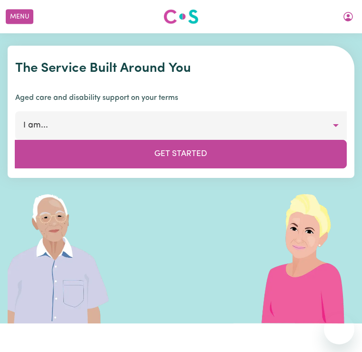 Image resolution: width=362 pixels, height=352 pixels. Describe the element at coordinates (348, 17) in the screenshot. I see `button: My Account` at that location.